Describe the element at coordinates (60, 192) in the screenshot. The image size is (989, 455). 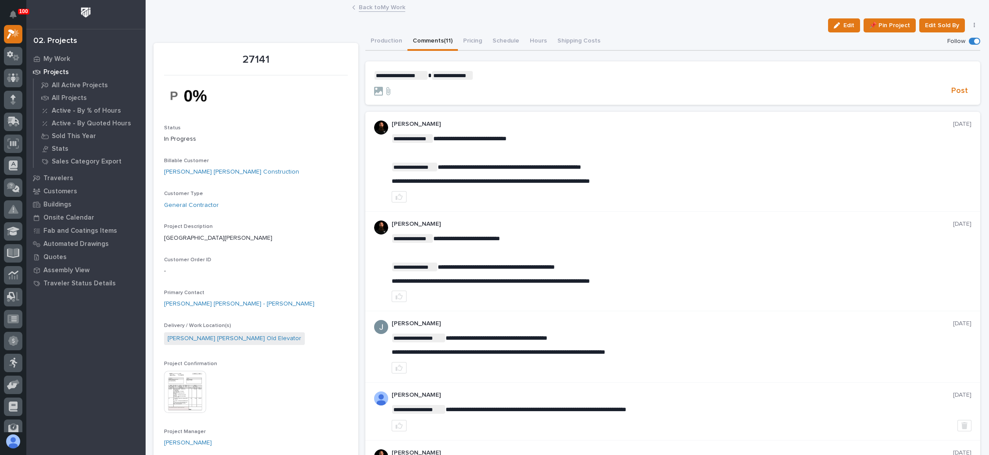
I see `p: Customers` at that location.